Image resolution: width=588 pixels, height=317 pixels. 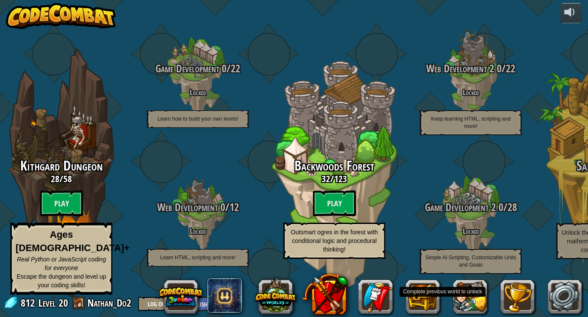 What do you see at coordinates (63, 303) in the screenshot?
I see `span: 20` at bounding box center [63, 303].